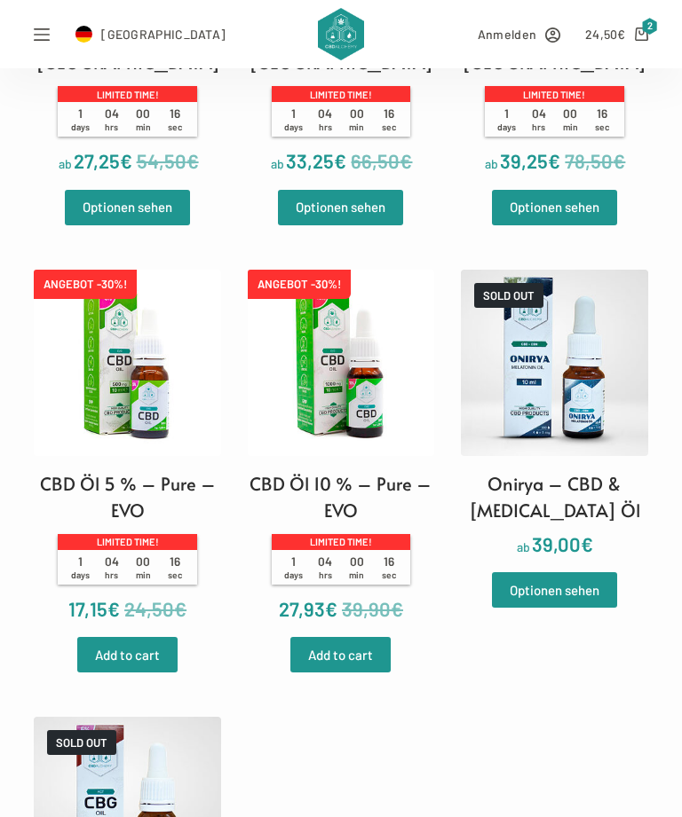  Describe the element at coordinates (518, 34) in the screenshot. I see `a: Anmelden` at that location.